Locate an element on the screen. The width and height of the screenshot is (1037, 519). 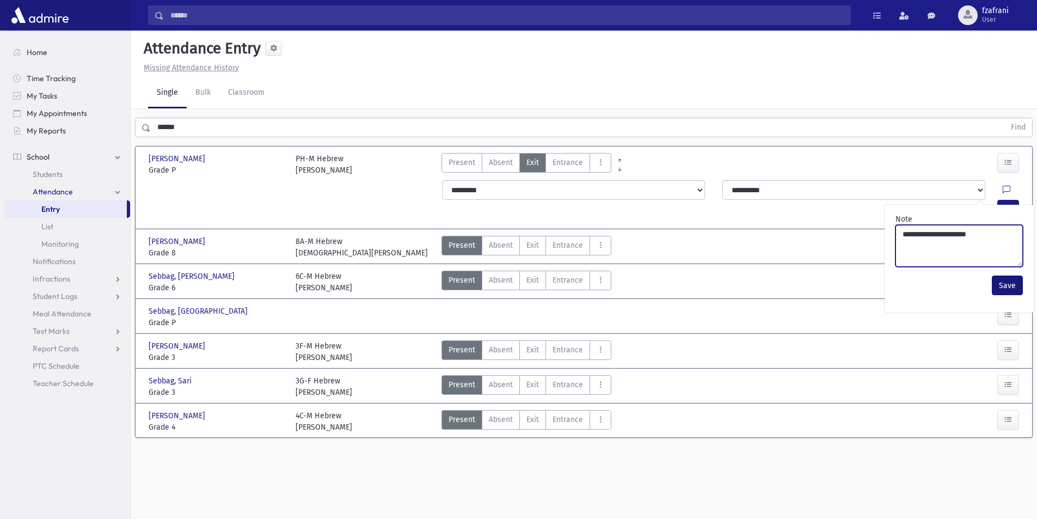
span: Grade 4 is located at coordinates (217, 427).